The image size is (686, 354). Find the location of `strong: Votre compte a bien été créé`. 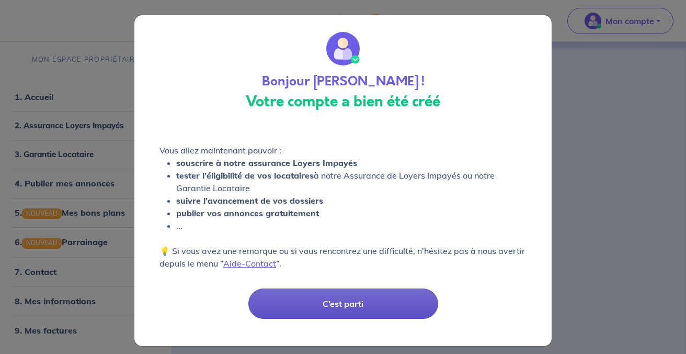

strong: Votre compte a bien été créé is located at coordinates (343, 101).